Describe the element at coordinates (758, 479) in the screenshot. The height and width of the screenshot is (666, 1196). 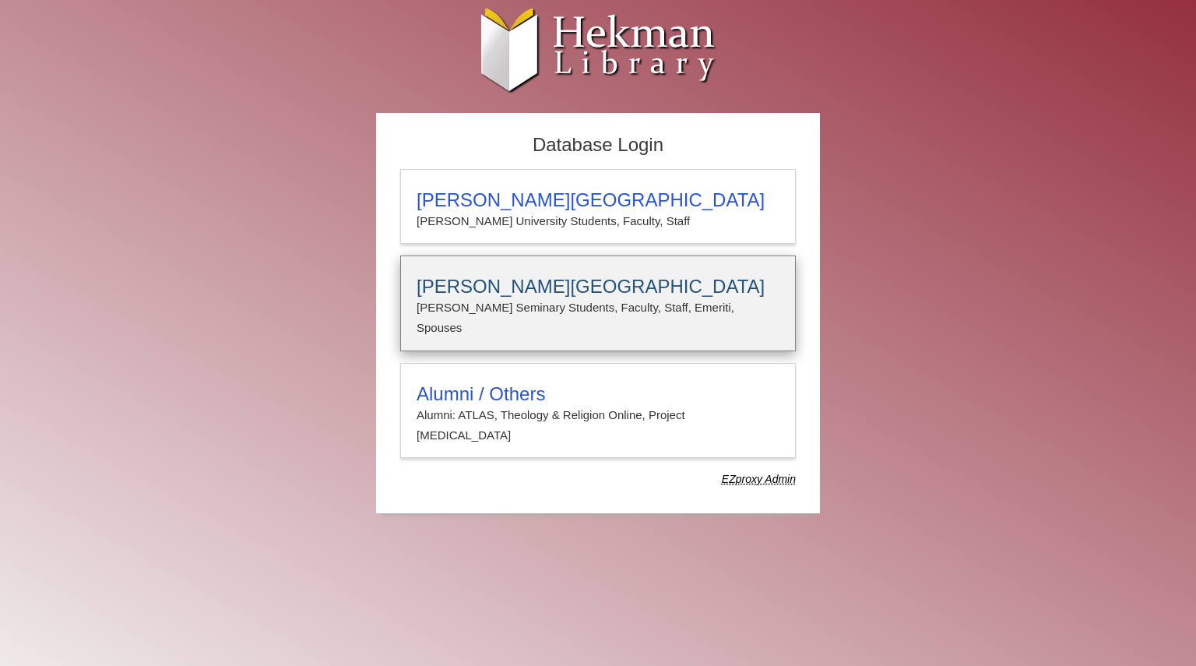
I see `dfn: Use Alumni login` at that location.